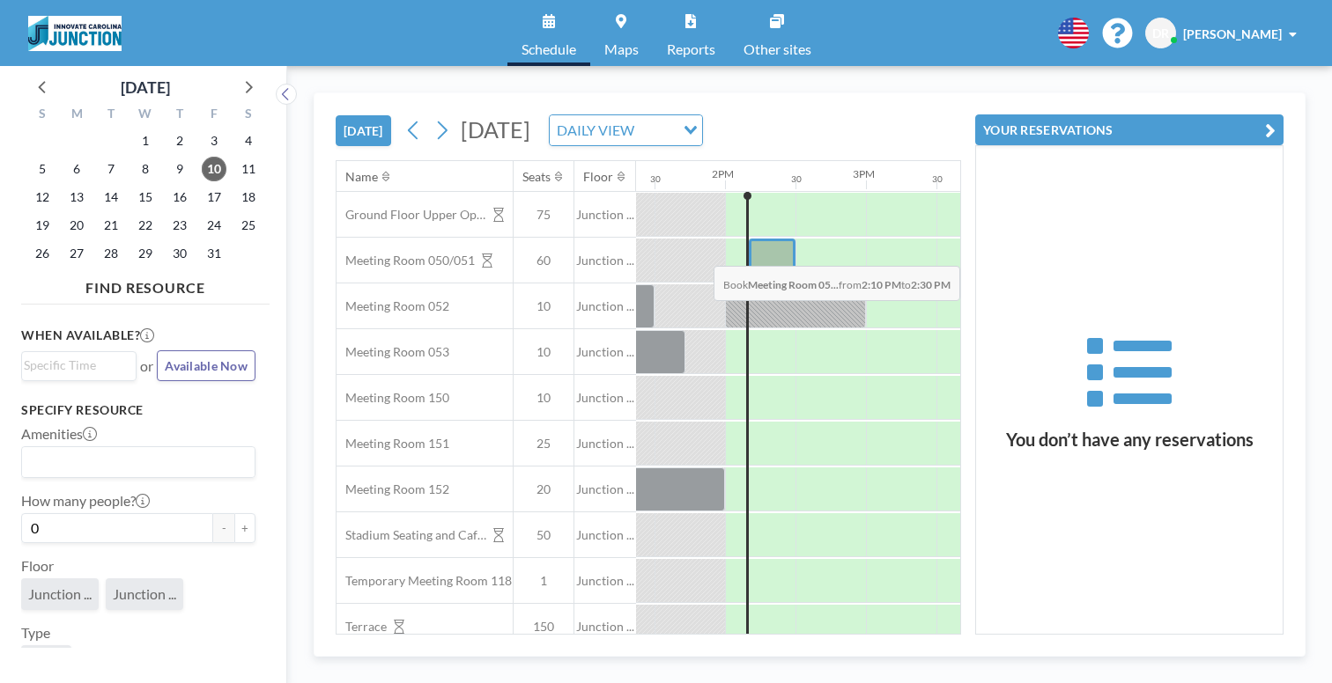  Describe the element at coordinates (35, 633) in the screenshot. I see `label: Type` at that location.